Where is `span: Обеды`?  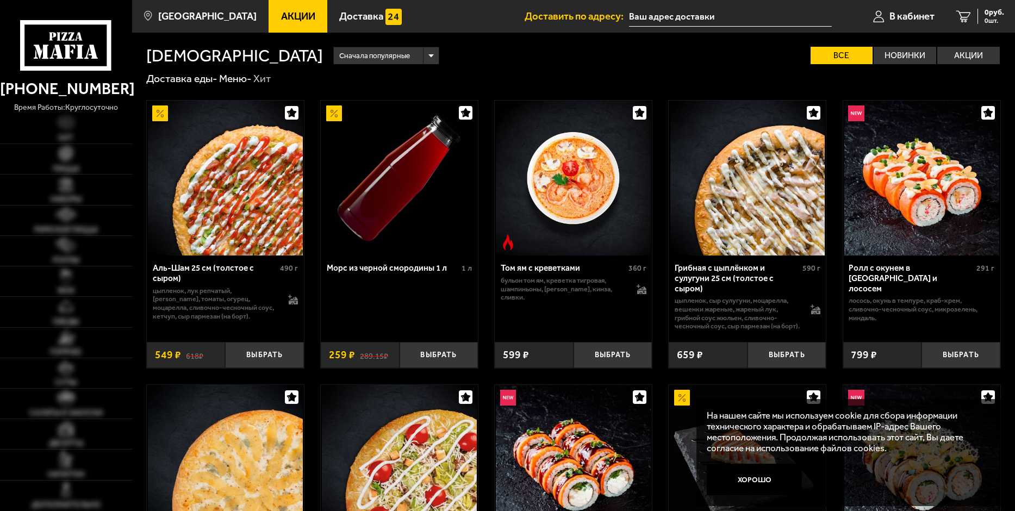
span: Обеды is located at coordinates (66, 322).